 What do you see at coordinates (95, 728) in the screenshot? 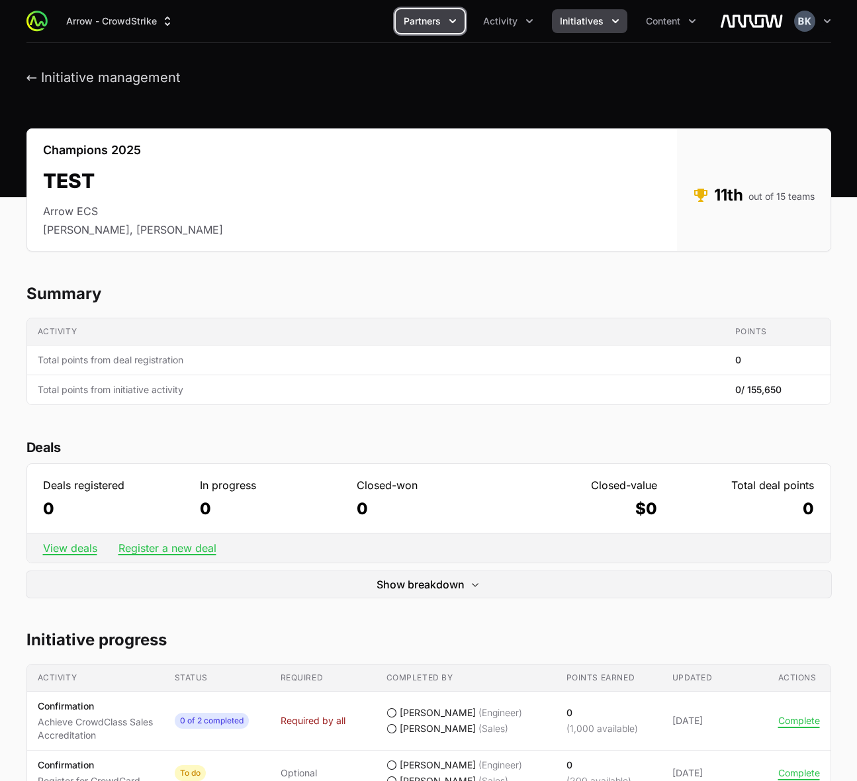
I see `p: Achieve CrowdClass Sales Accreditation` at bounding box center [95, 728].